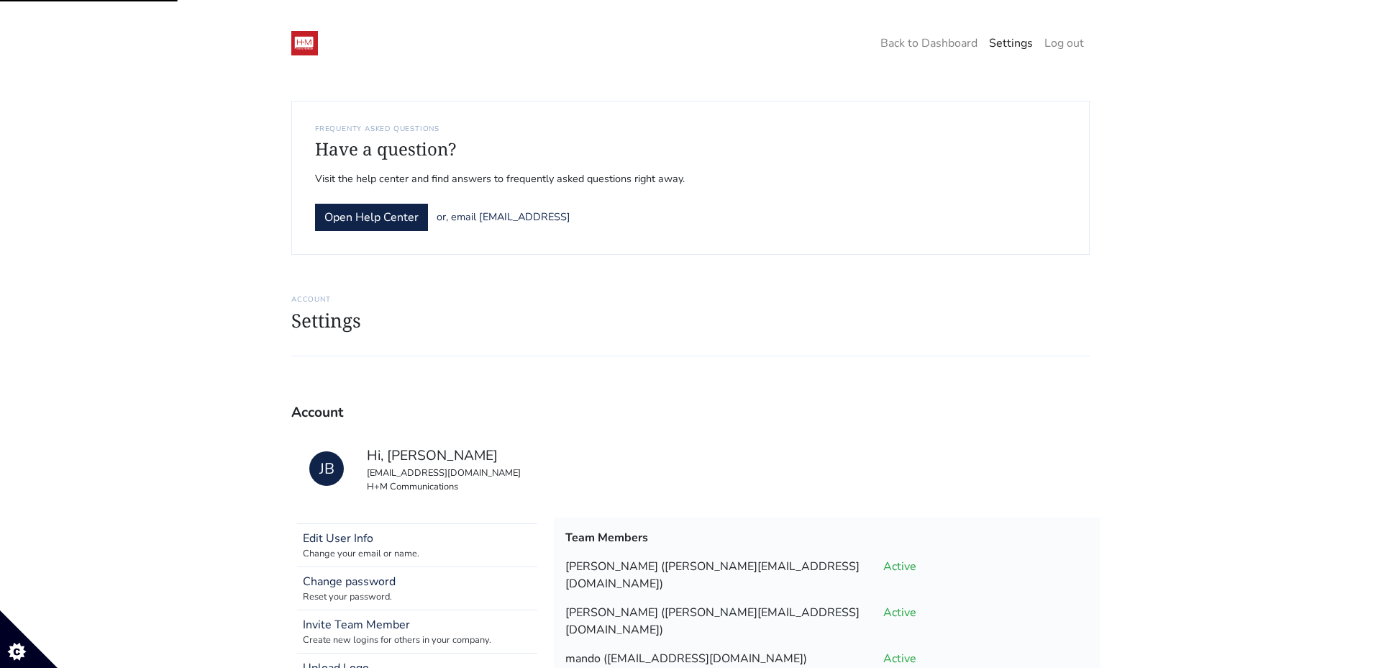 The image size is (1381, 668). I want to click on div: Account, so click(691, 406).